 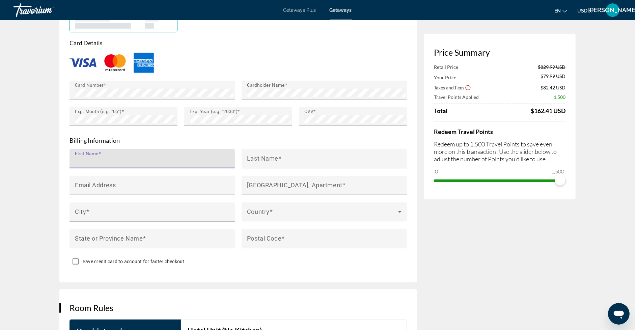 What do you see at coordinates (499, 52) in the screenshot?
I see `h3: Price Summary` at bounding box center [499, 52].